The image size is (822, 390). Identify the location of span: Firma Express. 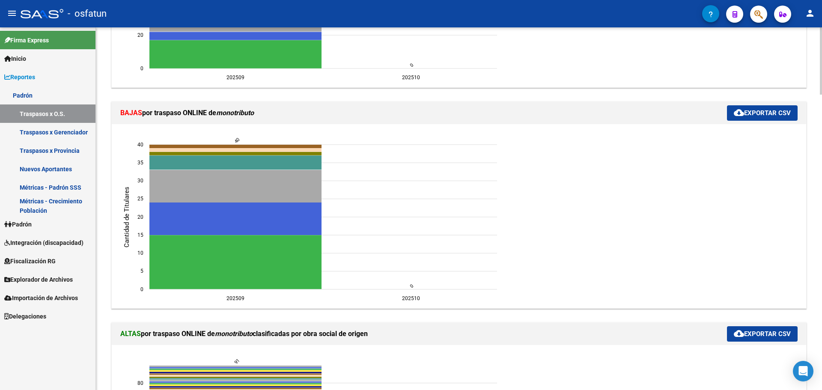
(27, 40).